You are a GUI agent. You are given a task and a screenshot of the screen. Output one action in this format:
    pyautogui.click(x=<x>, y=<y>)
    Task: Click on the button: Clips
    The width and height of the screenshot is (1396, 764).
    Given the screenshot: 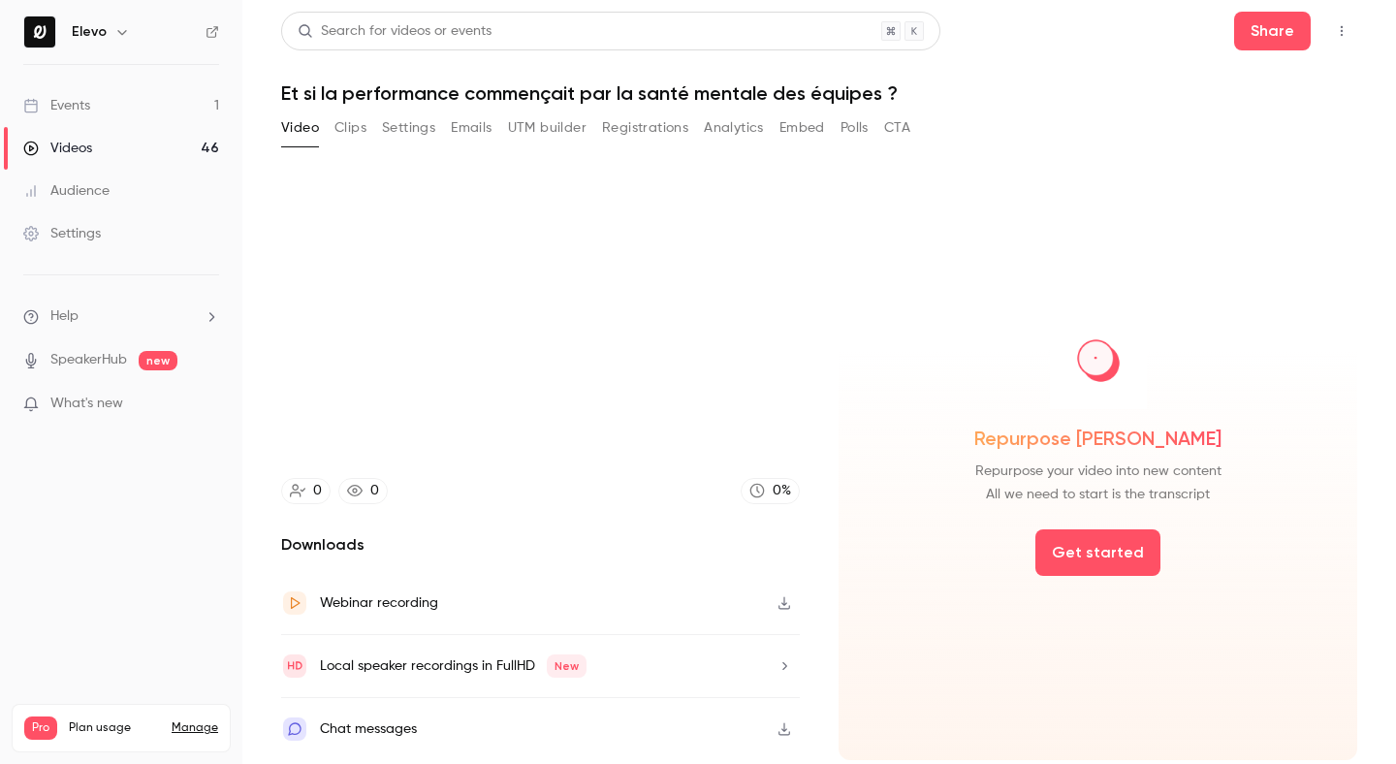 What is the action you would take?
    pyautogui.click(x=350, y=128)
    